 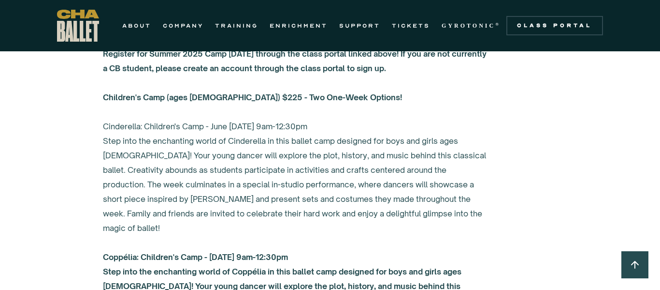 I want to click on a: Class Portal, so click(x=555, y=26).